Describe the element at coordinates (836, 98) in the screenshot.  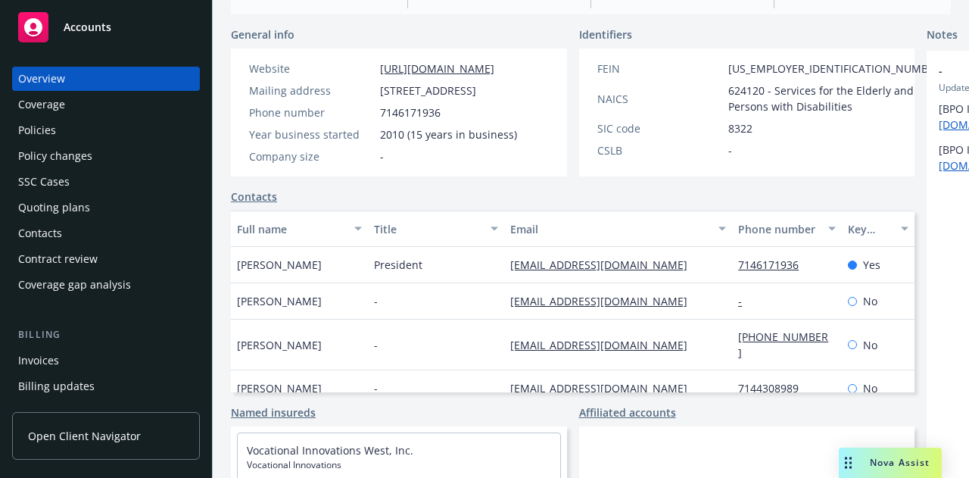
I see `span: 624120 - Services for the Elderly and Persons with Disabilities` at that location.